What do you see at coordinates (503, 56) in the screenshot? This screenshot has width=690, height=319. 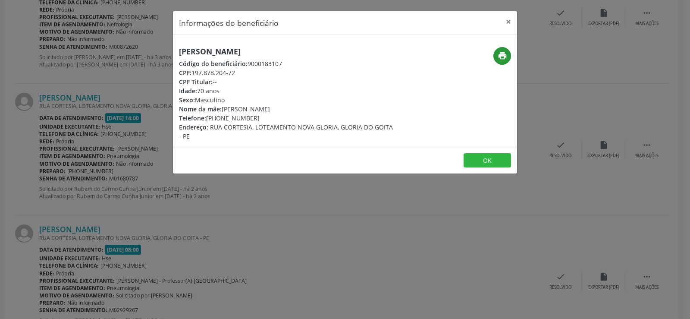 I see `i: print` at bounding box center [503, 56].